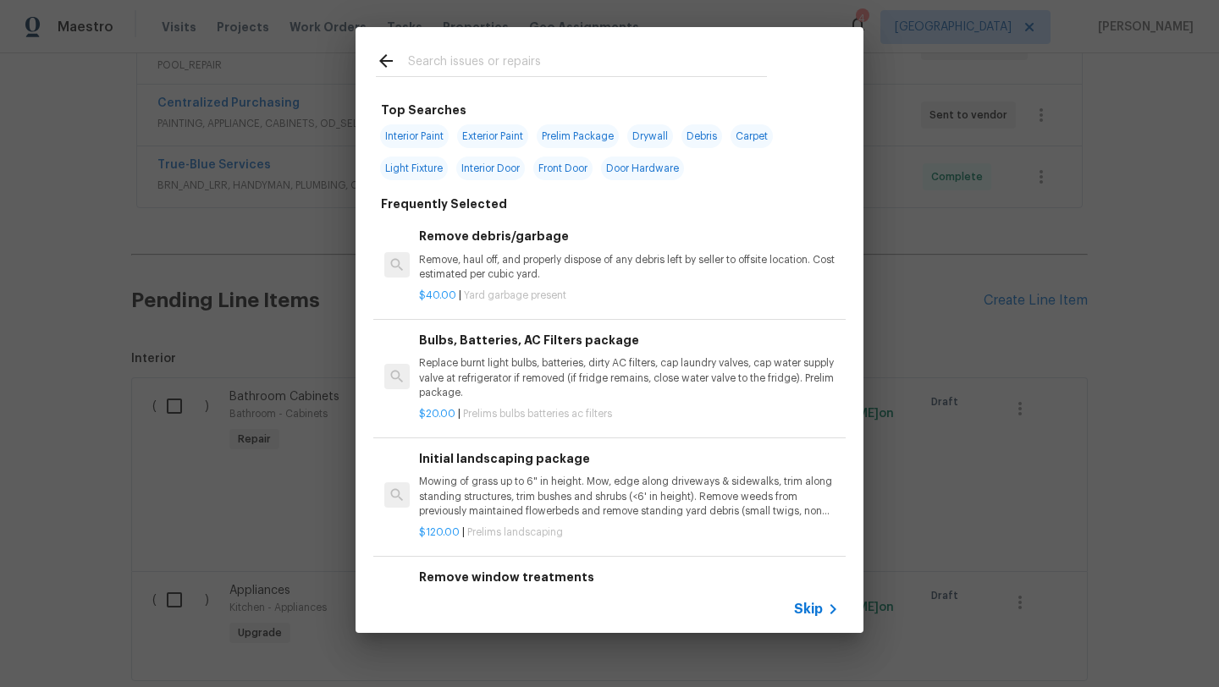  I want to click on h6: Top Searches, so click(423, 110).